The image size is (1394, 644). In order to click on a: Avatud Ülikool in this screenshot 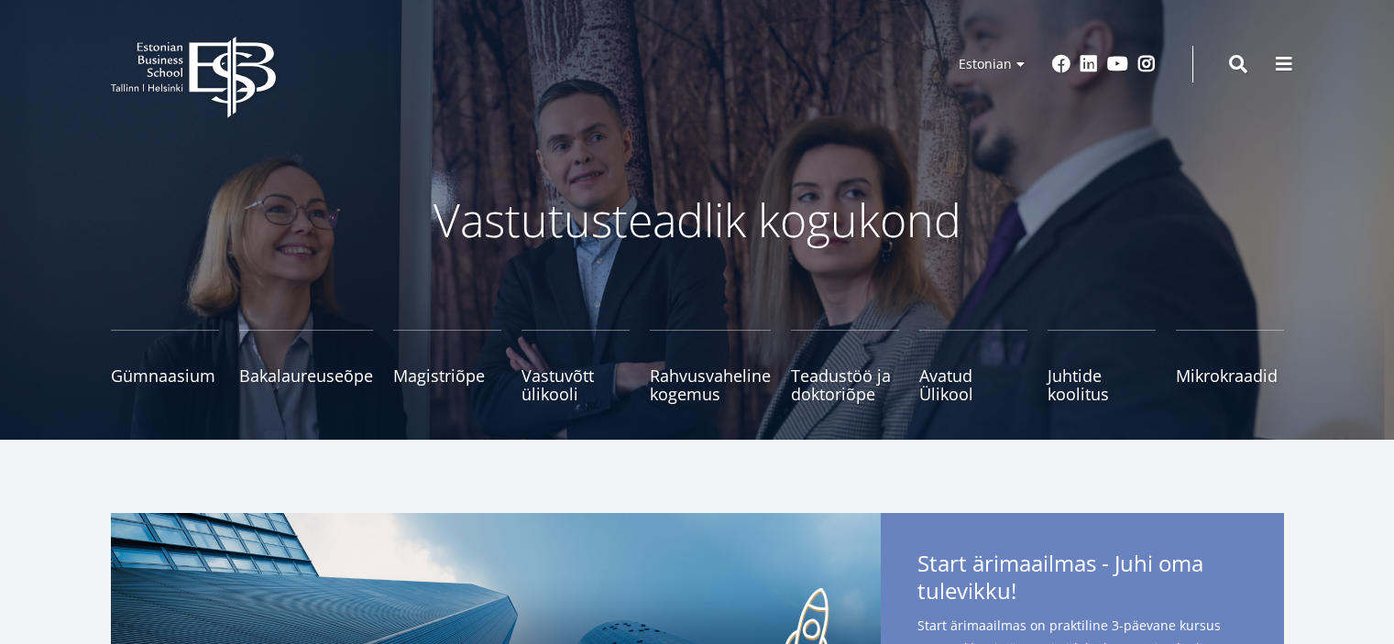, I will do `click(973, 367)`.